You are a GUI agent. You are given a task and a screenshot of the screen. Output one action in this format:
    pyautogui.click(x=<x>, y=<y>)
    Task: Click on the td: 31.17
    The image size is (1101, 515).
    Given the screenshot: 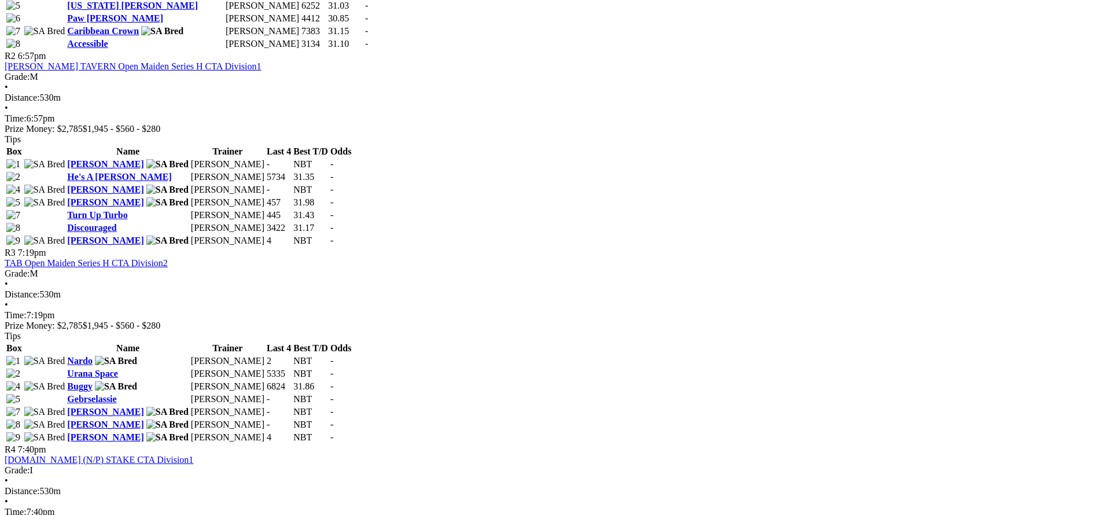 What is the action you would take?
    pyautogui.click(x=311, y=228)
    